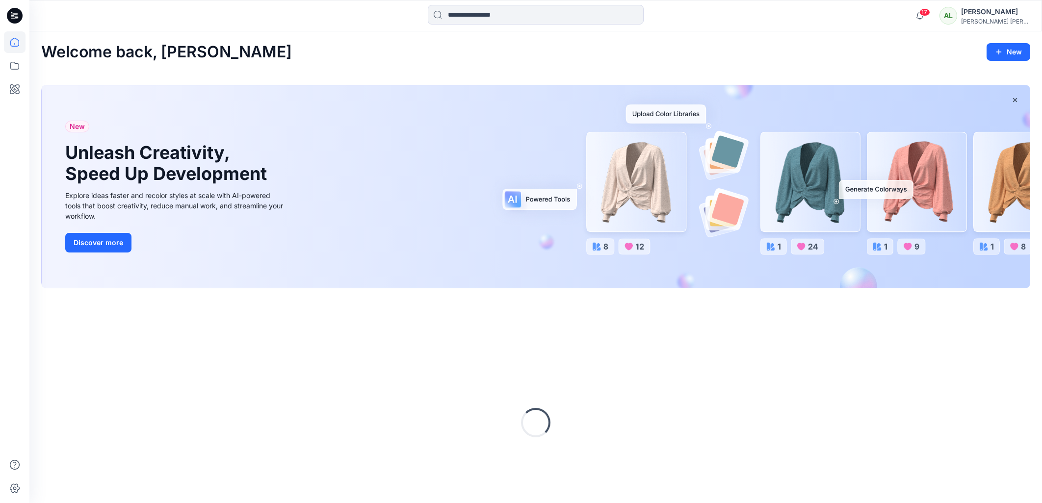  What do you see at coordinates (98, 243) in the screenshot?
I see `button: Discover more` at bounding box center [98, 243].